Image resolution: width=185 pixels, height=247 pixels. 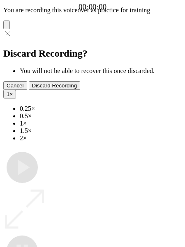 What do you see at coordinates (92, 7) in the screenshot?
I see `a: 00:00:00` at bounding box center [92, 7].